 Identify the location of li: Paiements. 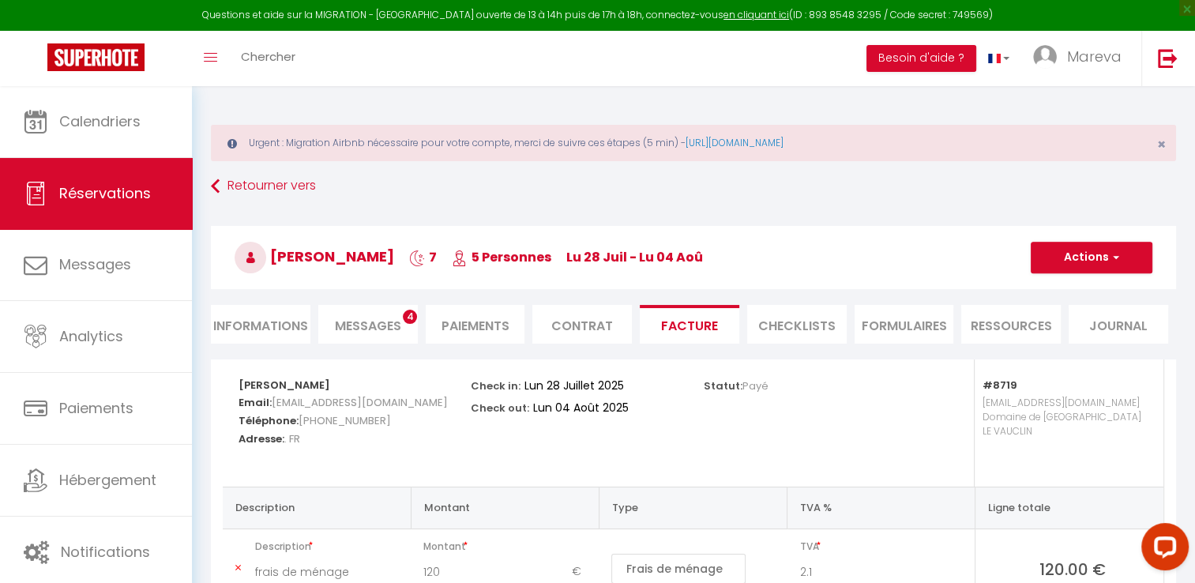
(475, 324).